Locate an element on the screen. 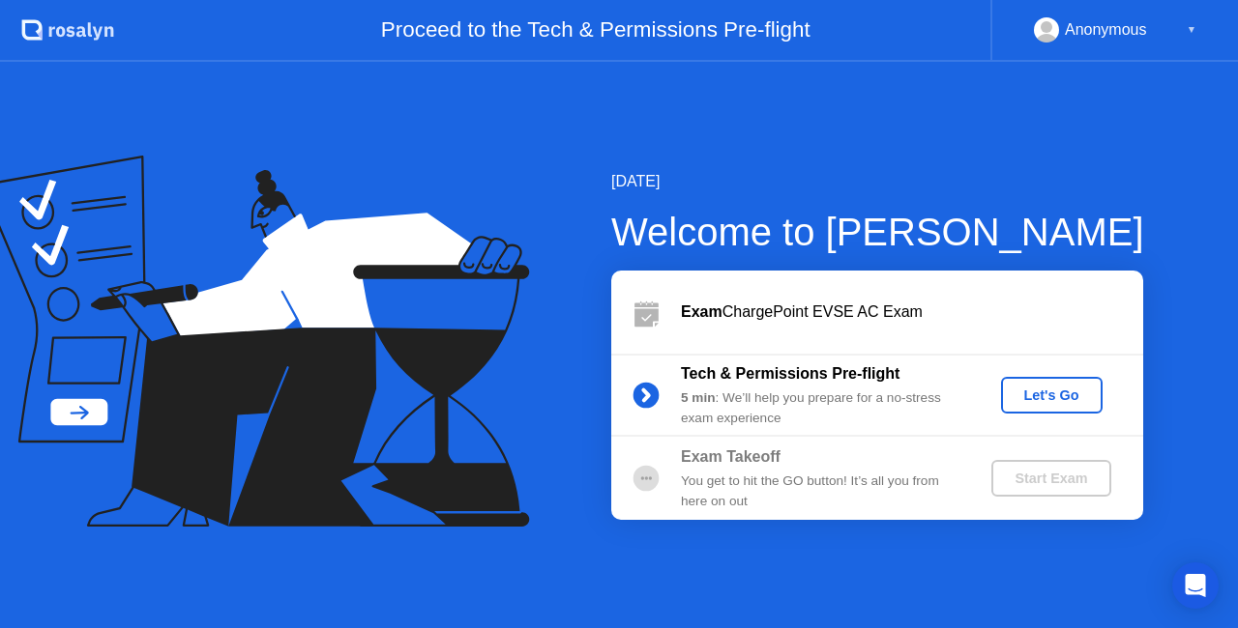 This screenshot has height=628, width=1238. div: Start Exam is located at coordinates (1050, 479).